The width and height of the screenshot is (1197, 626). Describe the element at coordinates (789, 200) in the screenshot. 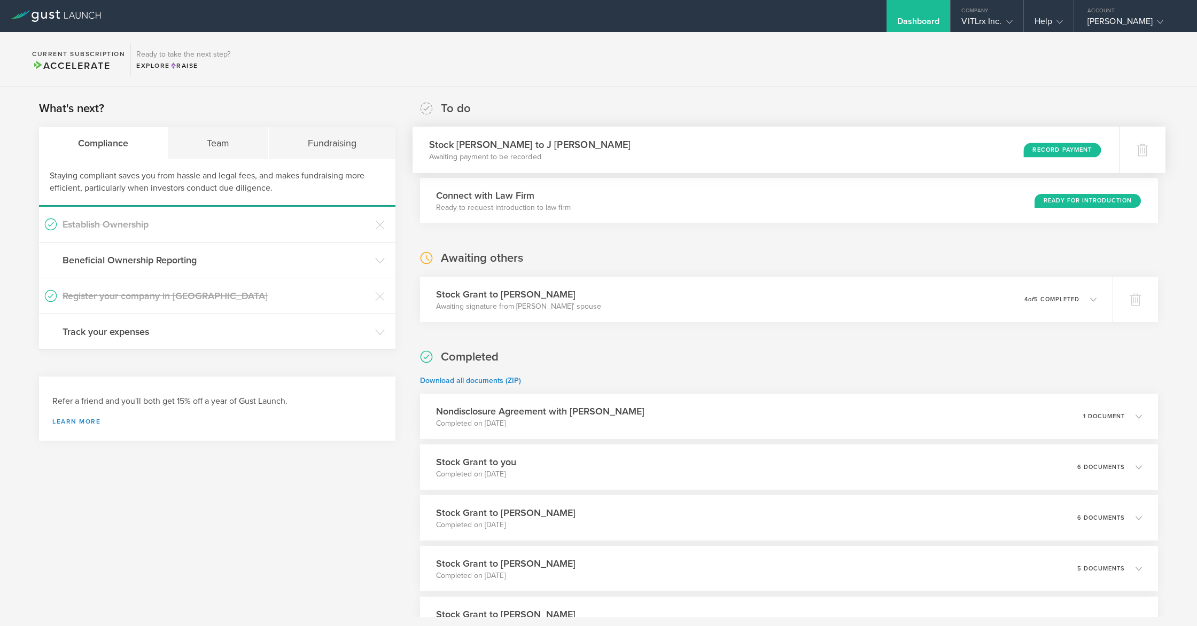

I see `div: Connect with Law FirmReady to request introduction to law firmReady for Introduction` at that location.